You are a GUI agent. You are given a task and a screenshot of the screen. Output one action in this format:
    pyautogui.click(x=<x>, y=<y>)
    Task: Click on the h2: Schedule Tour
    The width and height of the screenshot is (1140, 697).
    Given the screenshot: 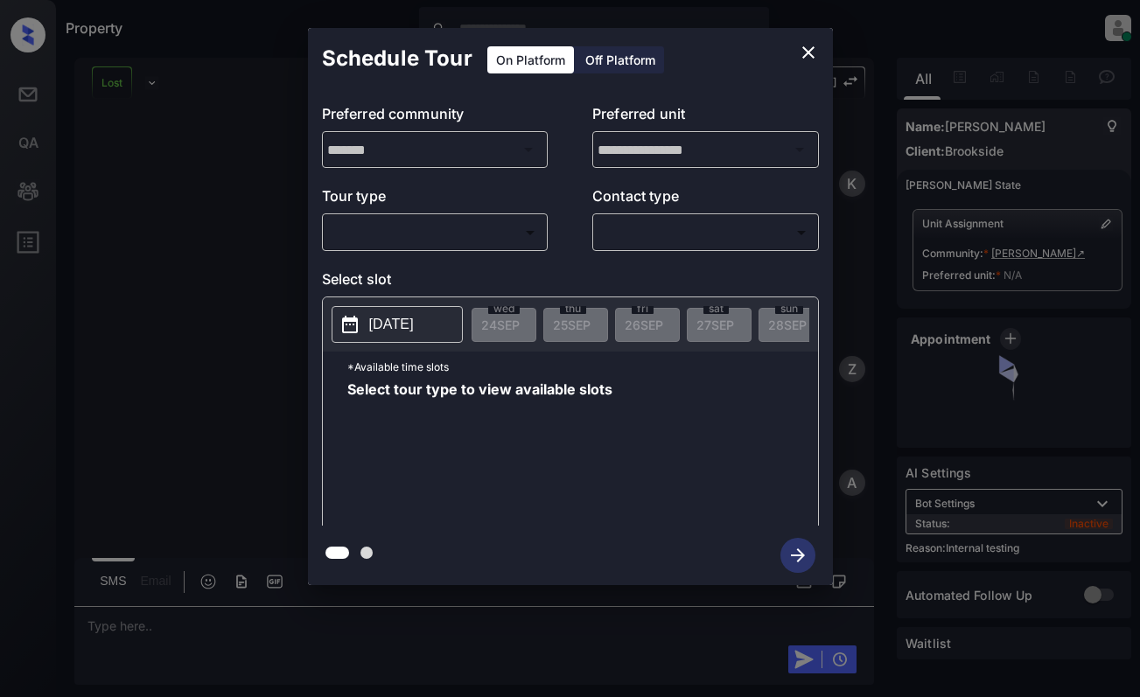 What is the action you would take?
    pyautogui.click(x=397, y=59)
    